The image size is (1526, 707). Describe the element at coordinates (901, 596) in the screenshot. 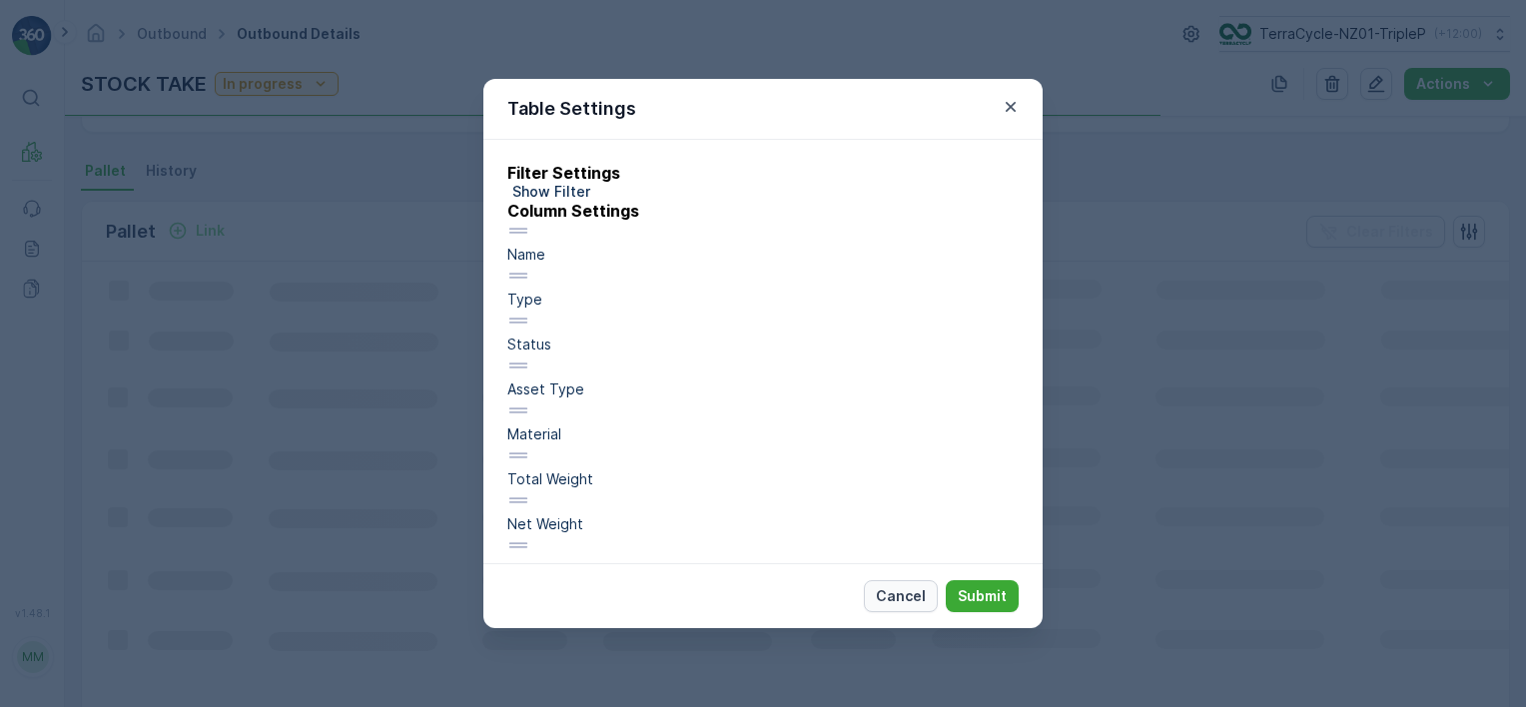

I see `button: Cancel` at that location.